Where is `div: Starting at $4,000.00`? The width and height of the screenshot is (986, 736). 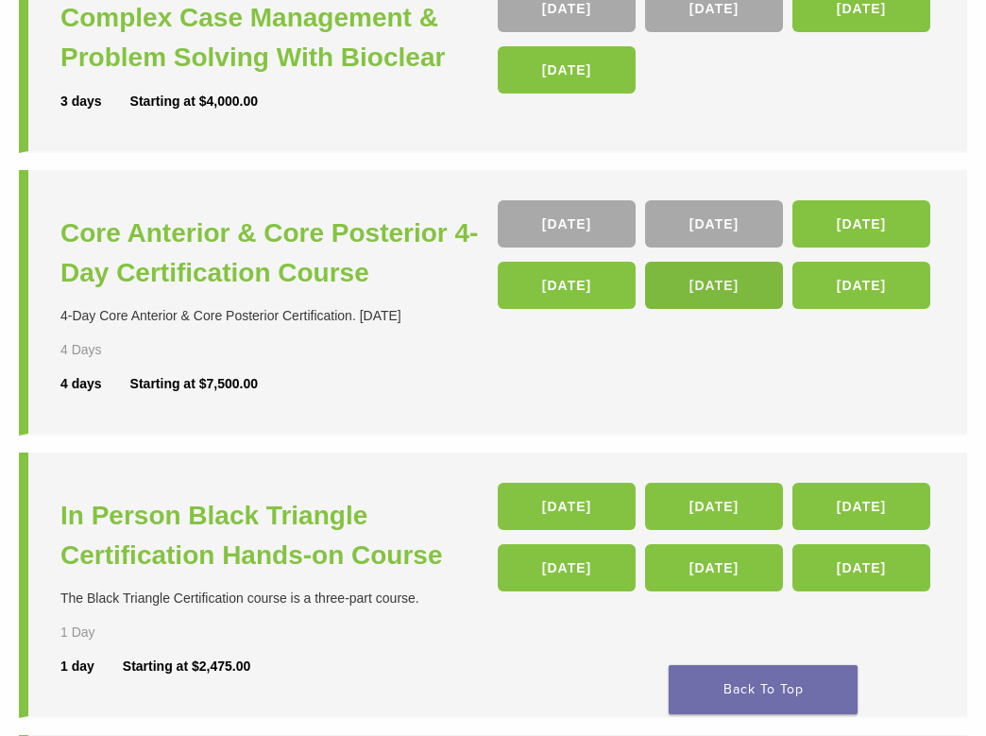 div: Starting at $4,000.00 is located at coordinates (194, 101).